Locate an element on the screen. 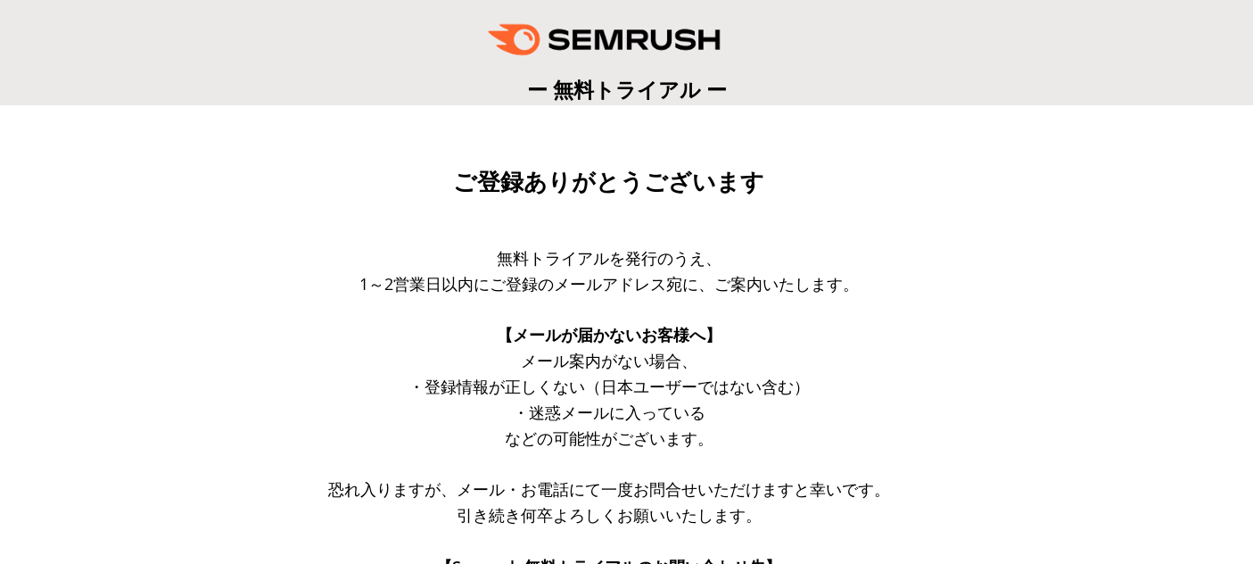  span: 無料トライアルを発行のうえ、 is located at coordinates (609, 258).